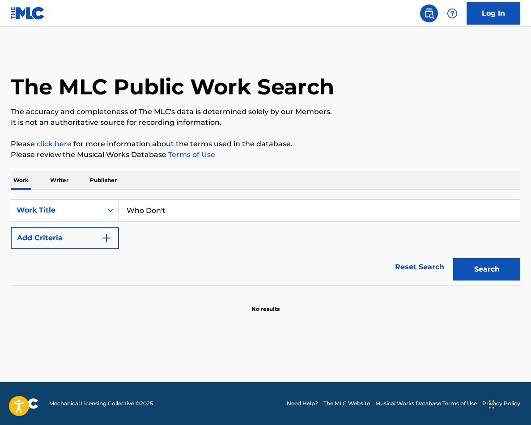  What do you see at coordinates (303, 404) in the screenshot?
I see `a: Need Help?` at bounding box center [303, 404].